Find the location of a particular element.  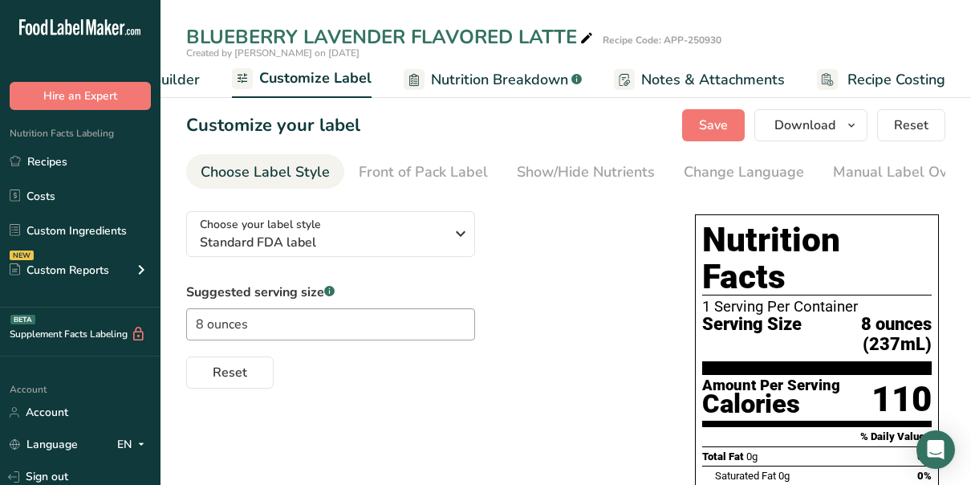

span: Standard FDA label is located at coordinates (322, 242).